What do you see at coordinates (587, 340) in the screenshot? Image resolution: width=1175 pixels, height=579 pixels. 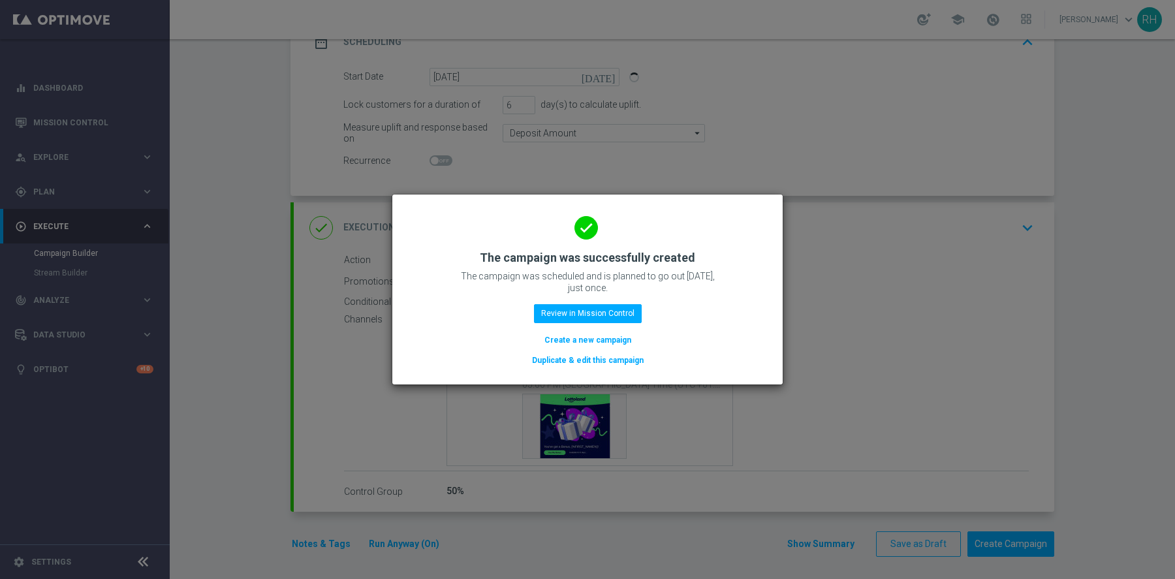 I see `button: Create a new campaign` at bounding box center [587, 340].